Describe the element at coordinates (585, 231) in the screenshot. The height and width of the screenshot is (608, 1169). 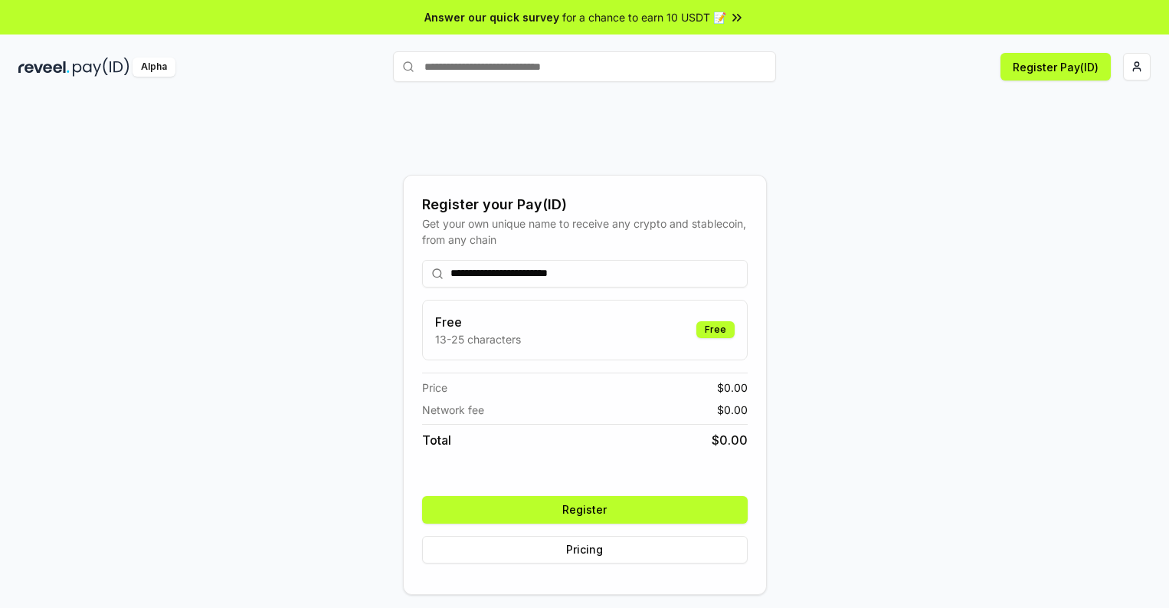
I see `div: Get your own unique name to receive any crypto and stablecoin, from any chain` at that location.